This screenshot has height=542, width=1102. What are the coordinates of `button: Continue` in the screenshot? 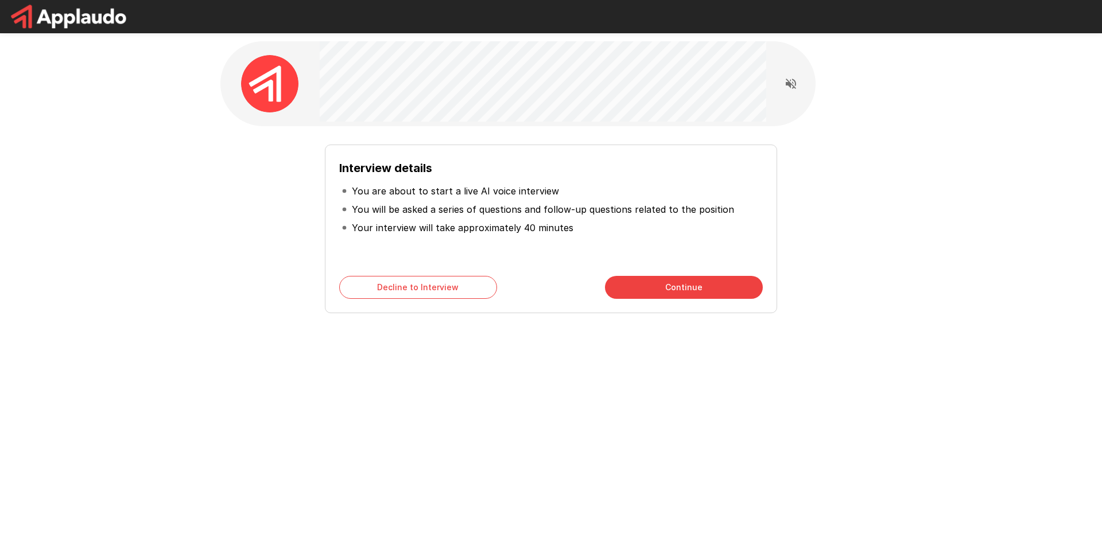 It's located at (683, 288).